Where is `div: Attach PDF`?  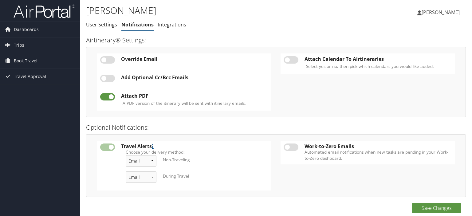
div: Attach PDF is located at coordinates (194, 96).